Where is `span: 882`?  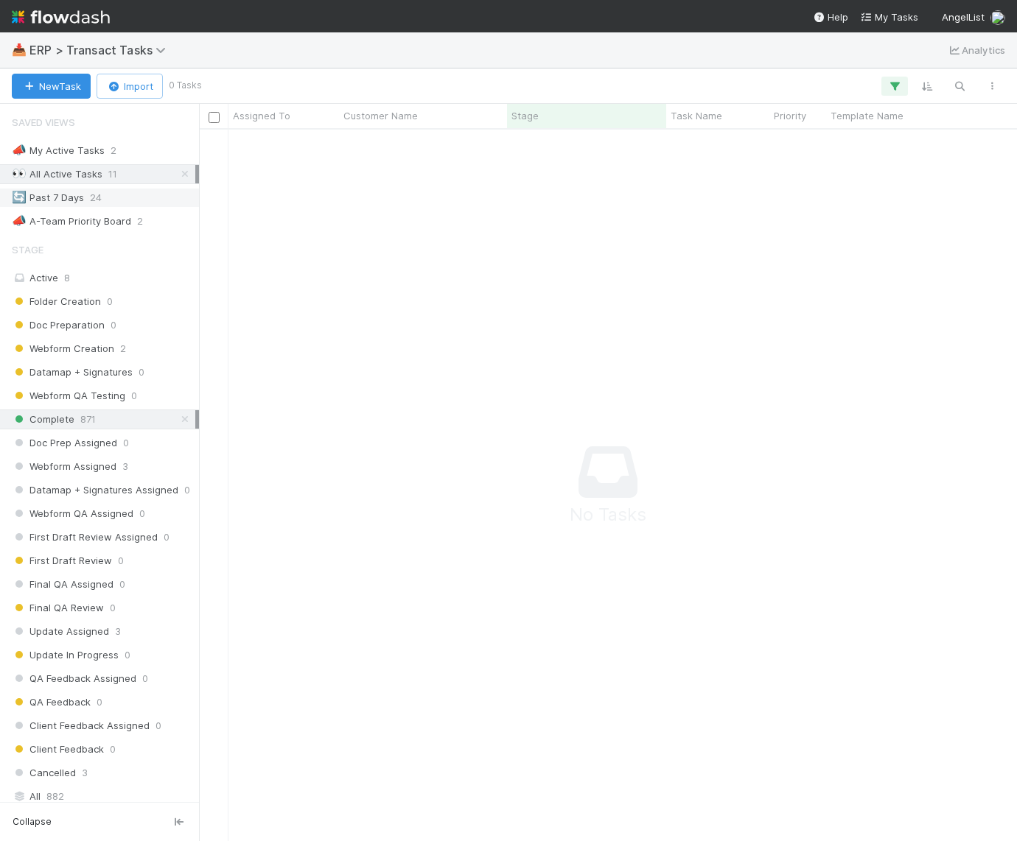 span: 882 is located at coordinates (55, 797).